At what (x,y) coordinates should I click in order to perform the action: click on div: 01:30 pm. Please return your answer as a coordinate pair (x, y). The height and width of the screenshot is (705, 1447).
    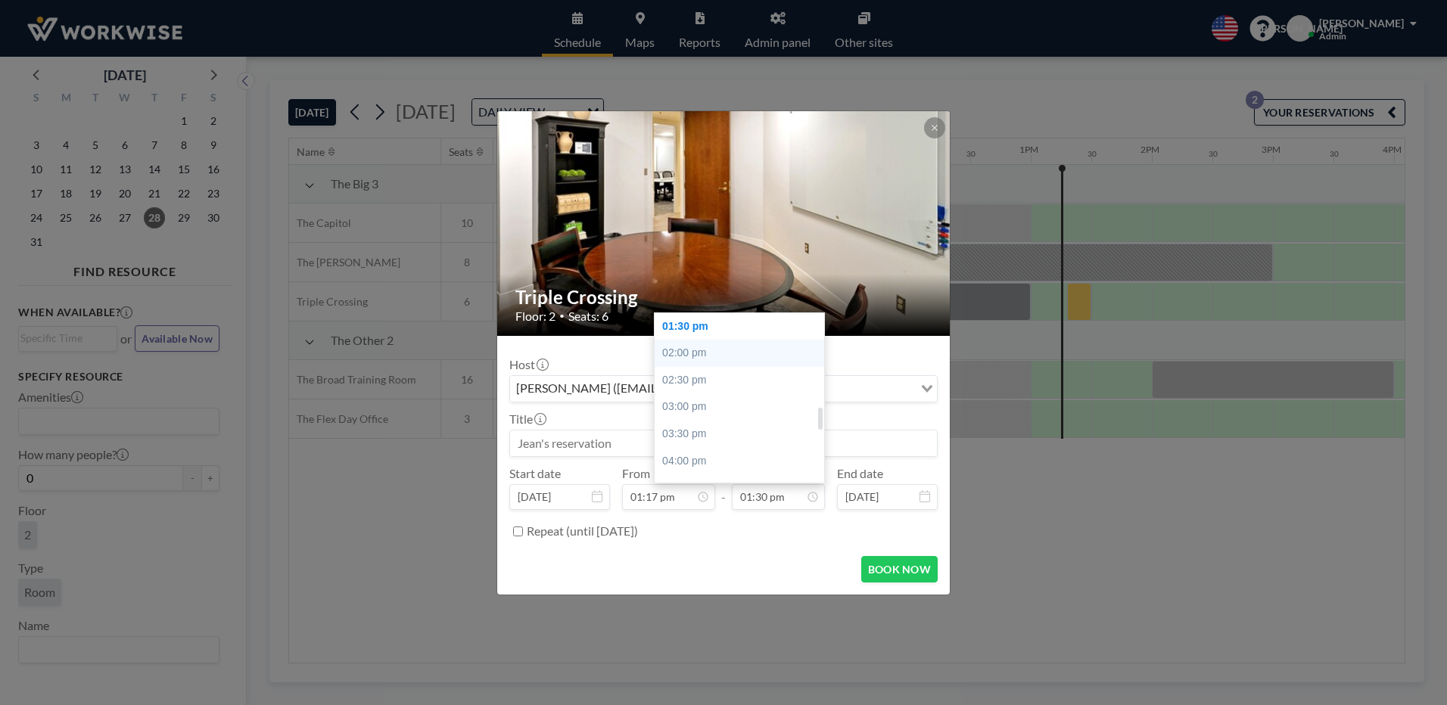
    Looking at the image, I should click on (743, 327).